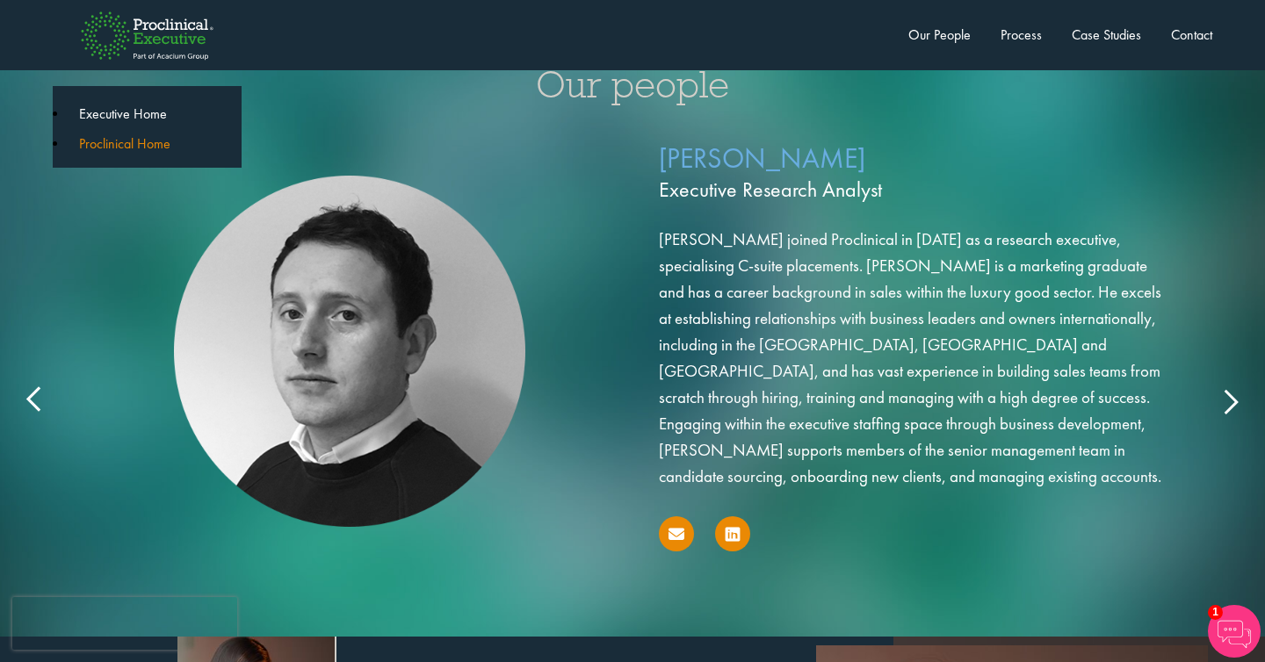 Image resolution: width=1265 pixels, height=662 pixels. I want to click on a: Case Studies, so click(1106, 34).